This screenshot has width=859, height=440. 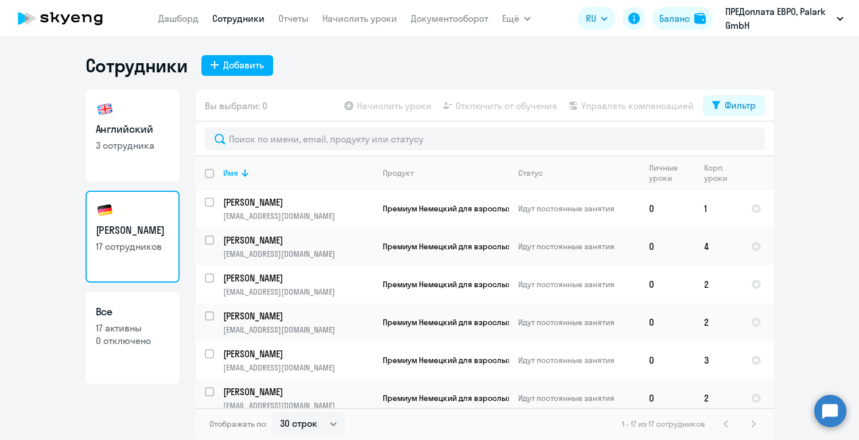 I want to click on button: ПРЕДоплата ЕВРО, Palark GmbH, so click(x=785, y=18).